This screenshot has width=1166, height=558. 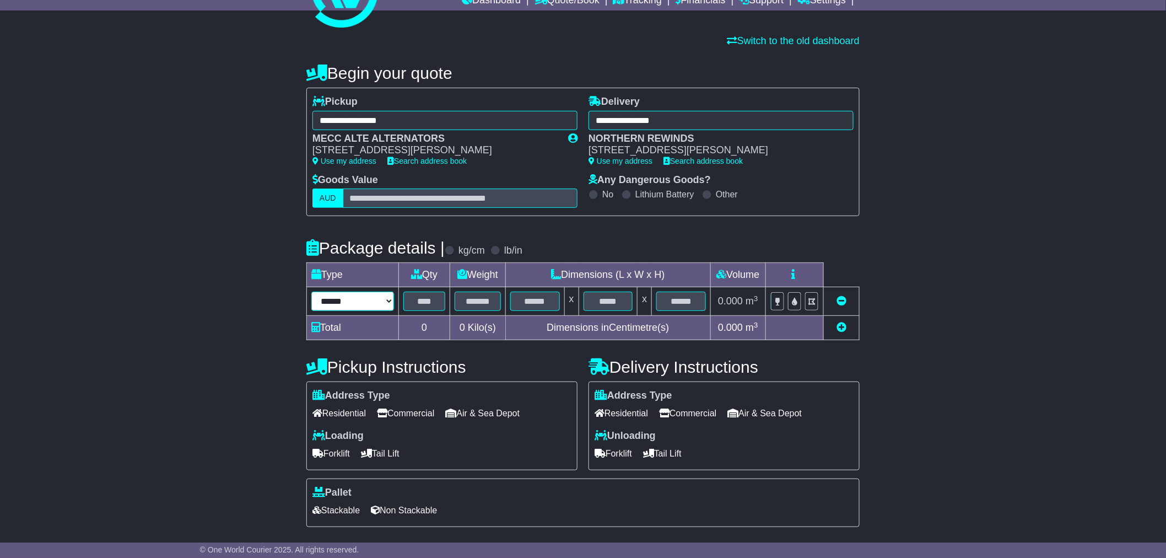 What do you see at coordinates (472, 251) in the screenshot?
I see `label: kg/cm` at bounding box center [472, 251].